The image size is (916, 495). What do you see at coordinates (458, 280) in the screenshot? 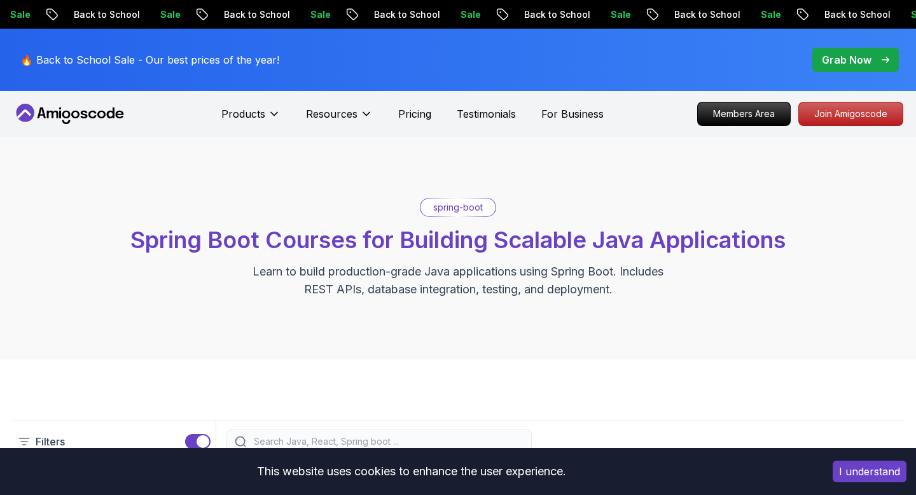
I see `p: Learn to build production-grade Java applications using Spring Boot. Includes REST APIs, database...` at bounding box center [458, 280].